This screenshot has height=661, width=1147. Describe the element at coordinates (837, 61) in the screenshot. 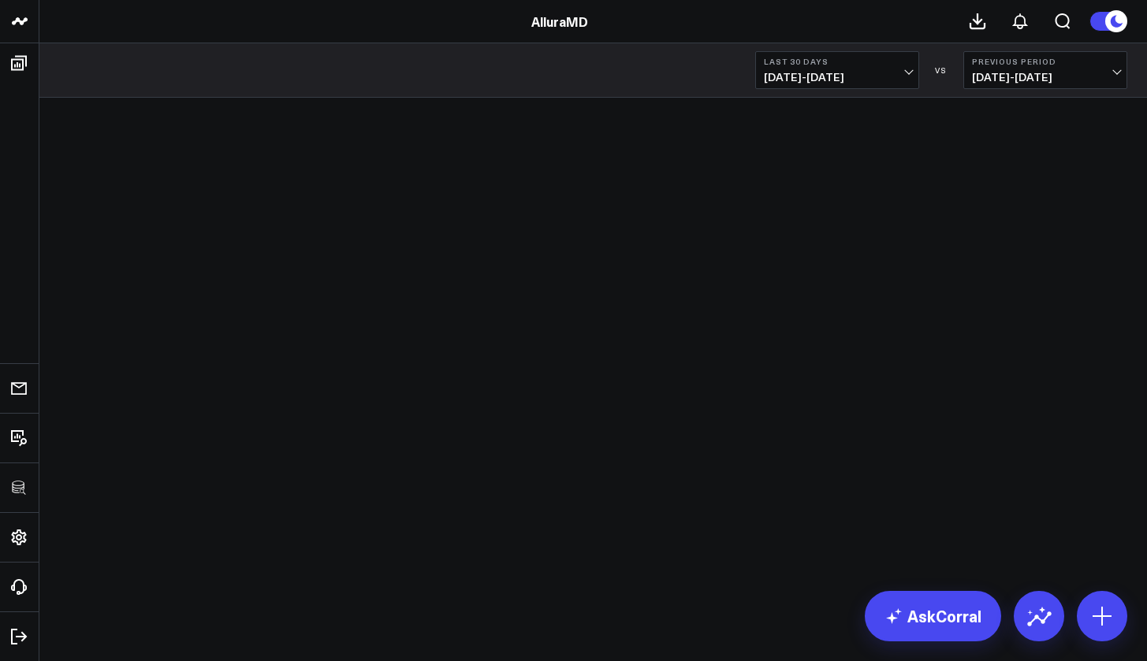

I see `b: Last 30 Days` at that location.